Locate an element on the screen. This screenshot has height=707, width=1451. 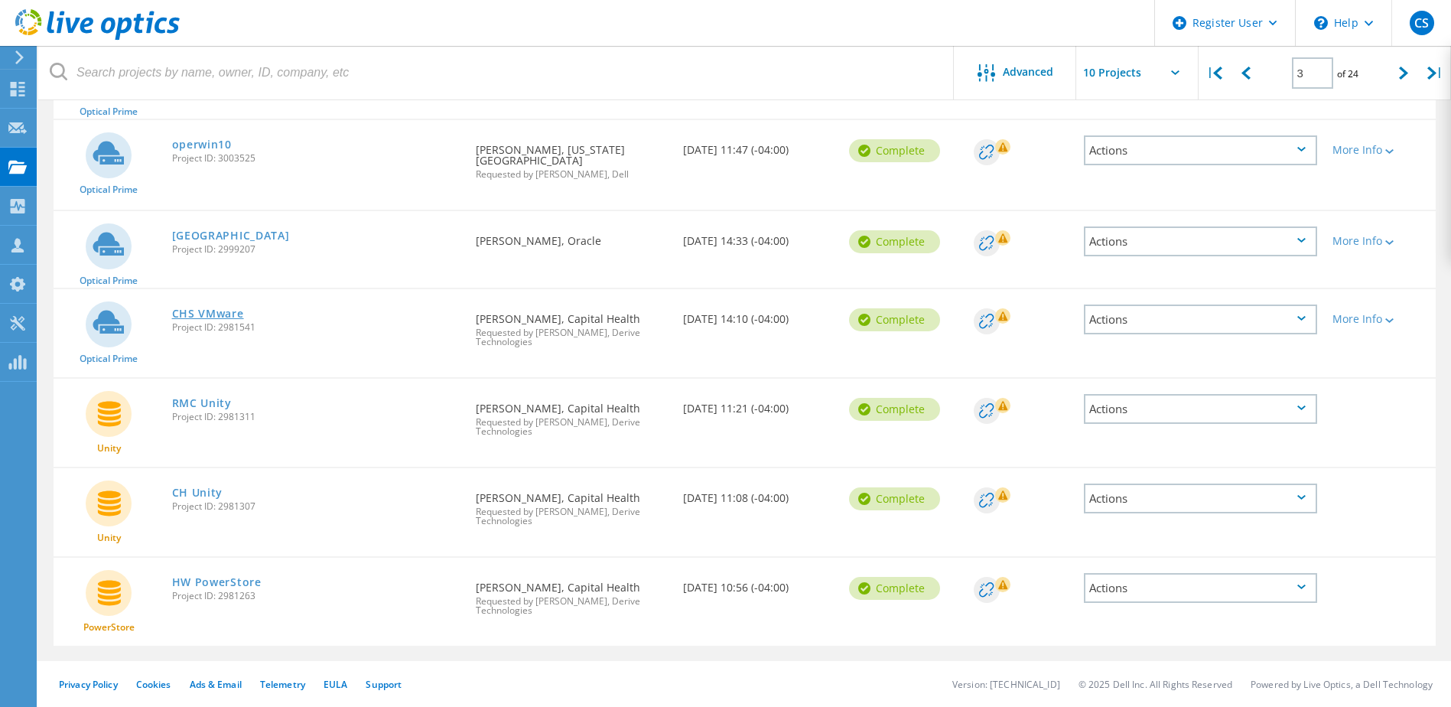
span: Project ID: 2999207 is located at coordinates (317, 249).